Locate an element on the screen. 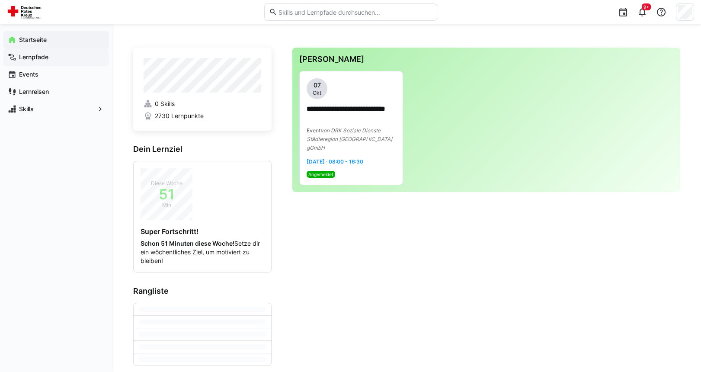 This screenshot has width=701, height=372. span: Okt is located at coordinates (317, 93).